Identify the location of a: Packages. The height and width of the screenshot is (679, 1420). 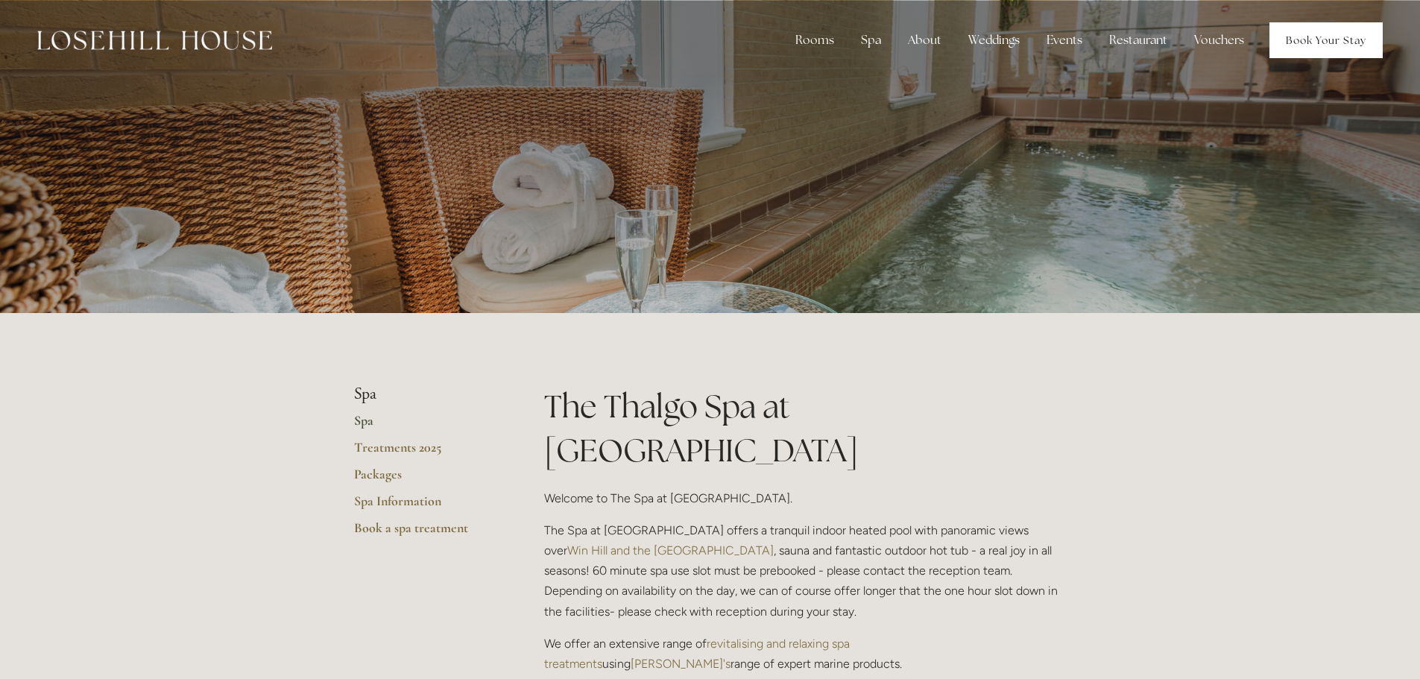
(425, 479).